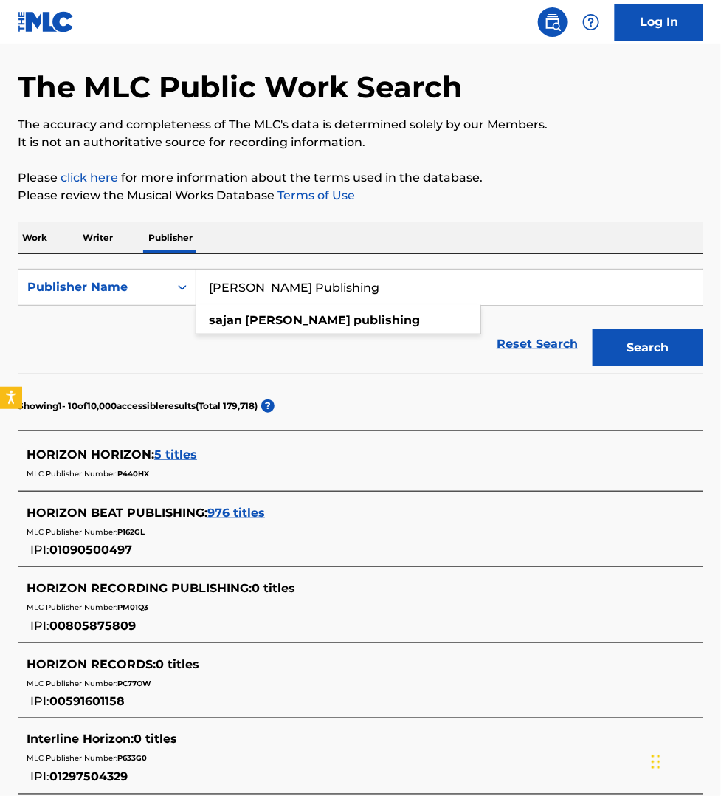 Image resolution: width=721 pixels, height=796 pixels. Describe the element at coordinates (133, 607) in the screenshot. I see `span: PM01Q3` at that location.